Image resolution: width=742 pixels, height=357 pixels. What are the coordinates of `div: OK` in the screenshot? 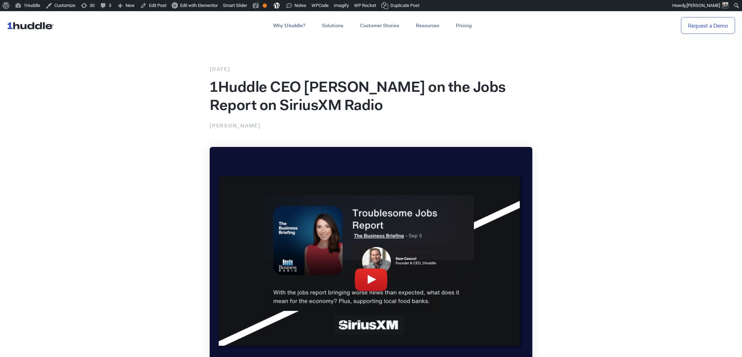 It's located at (265, 6).